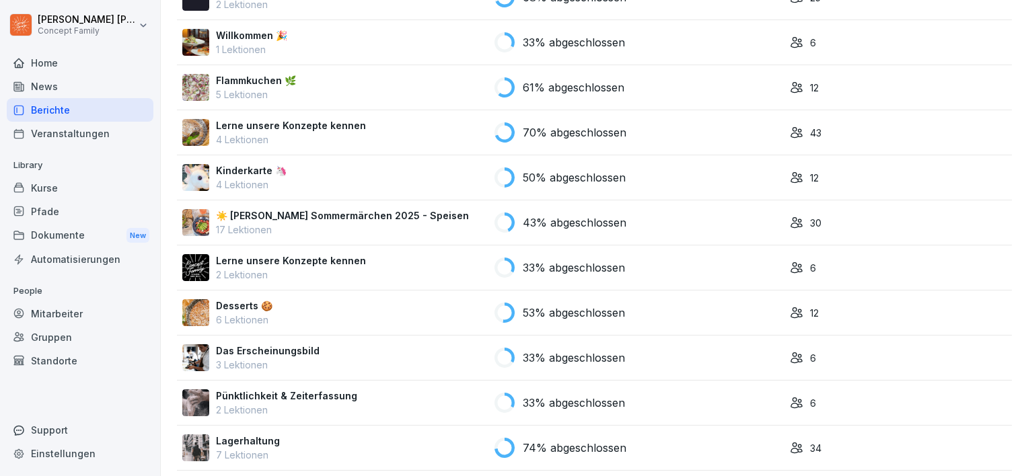  I want to click on p: 1 Lektionen, so click(252, 49).